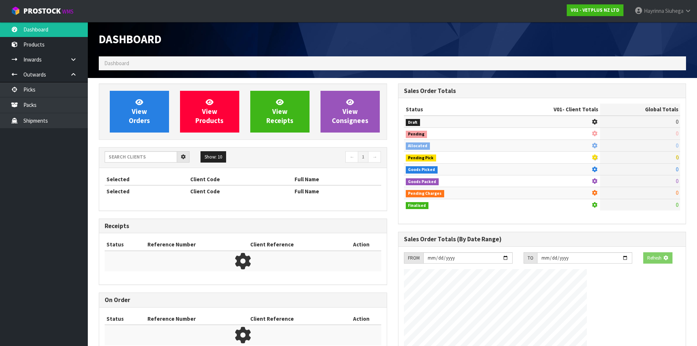 This screenshot has width=697, height=346. I want to click on div: TO, so click(530, 258).